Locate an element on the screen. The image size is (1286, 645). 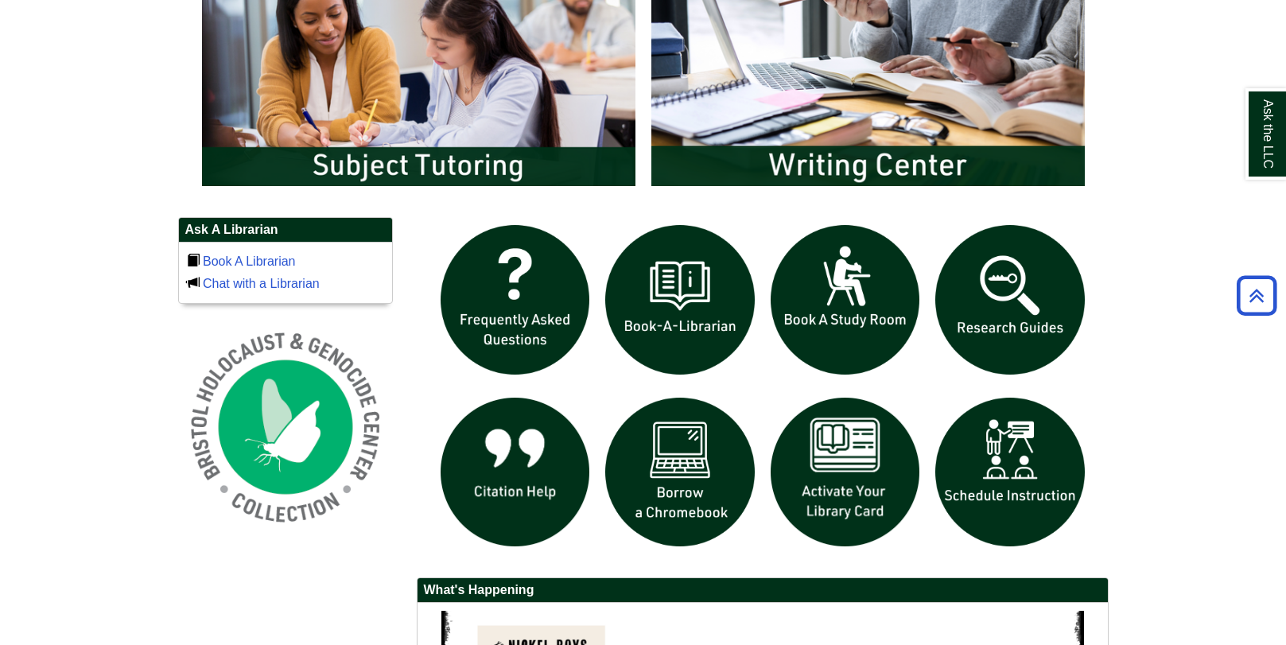
img: Borrow a chromebook icon links to the borrow a chromebook web page is located at coordinates (680, 472).